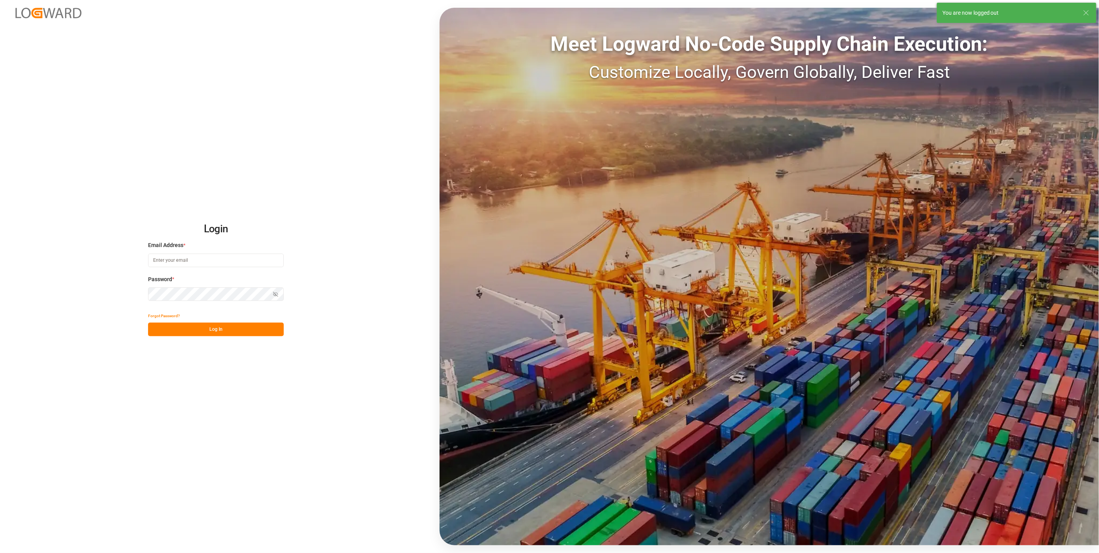 Image resolution: width=1099 pixels, height=553 pixels. I want to click on input: Enter your email, so click(216, 260).